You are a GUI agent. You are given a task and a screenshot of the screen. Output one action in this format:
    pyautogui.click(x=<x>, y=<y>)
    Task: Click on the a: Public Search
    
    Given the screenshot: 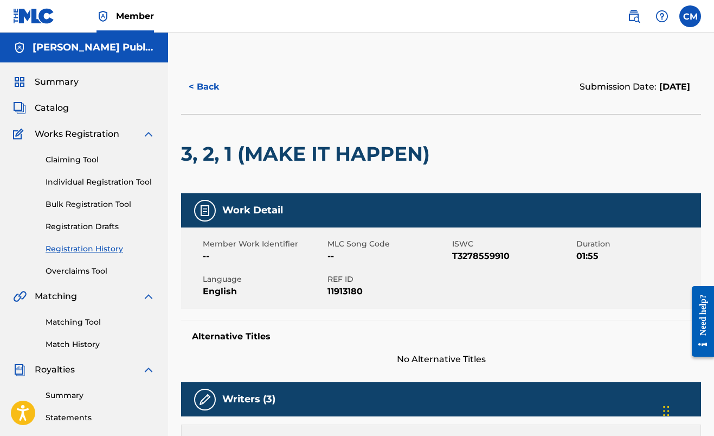 What is the action you would take?
    pyautogui.click(x=634, y=16)
    